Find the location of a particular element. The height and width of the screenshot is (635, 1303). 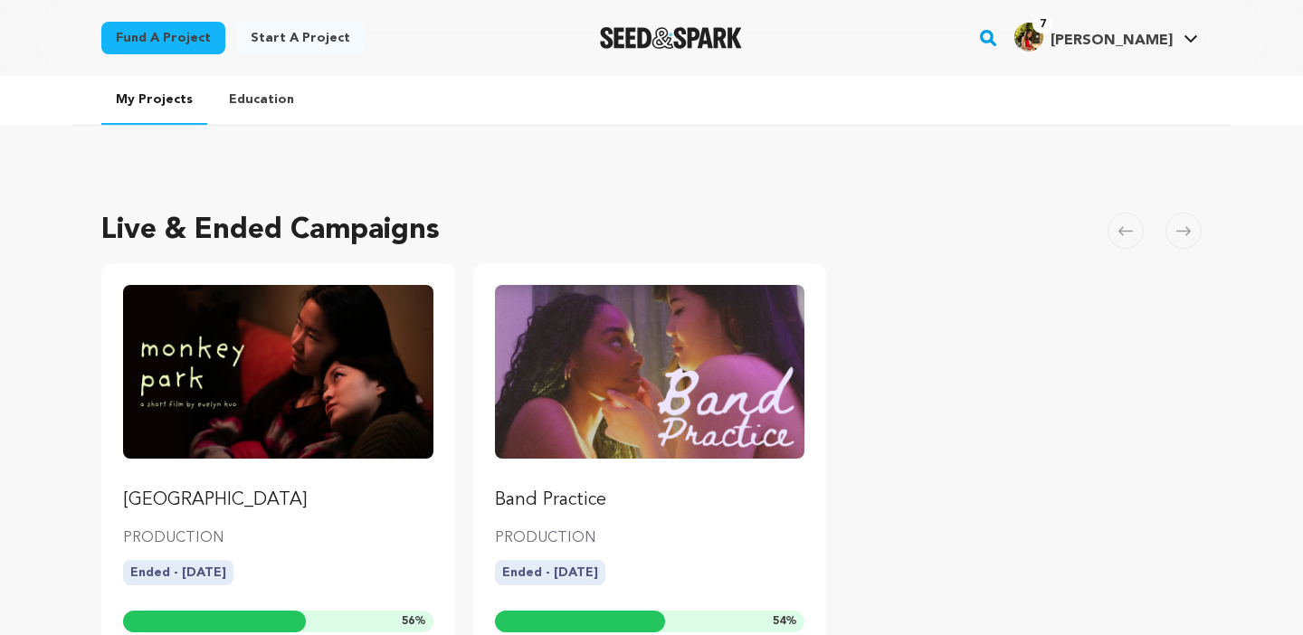

a: Fund a project is located at coordinates (163, 38).